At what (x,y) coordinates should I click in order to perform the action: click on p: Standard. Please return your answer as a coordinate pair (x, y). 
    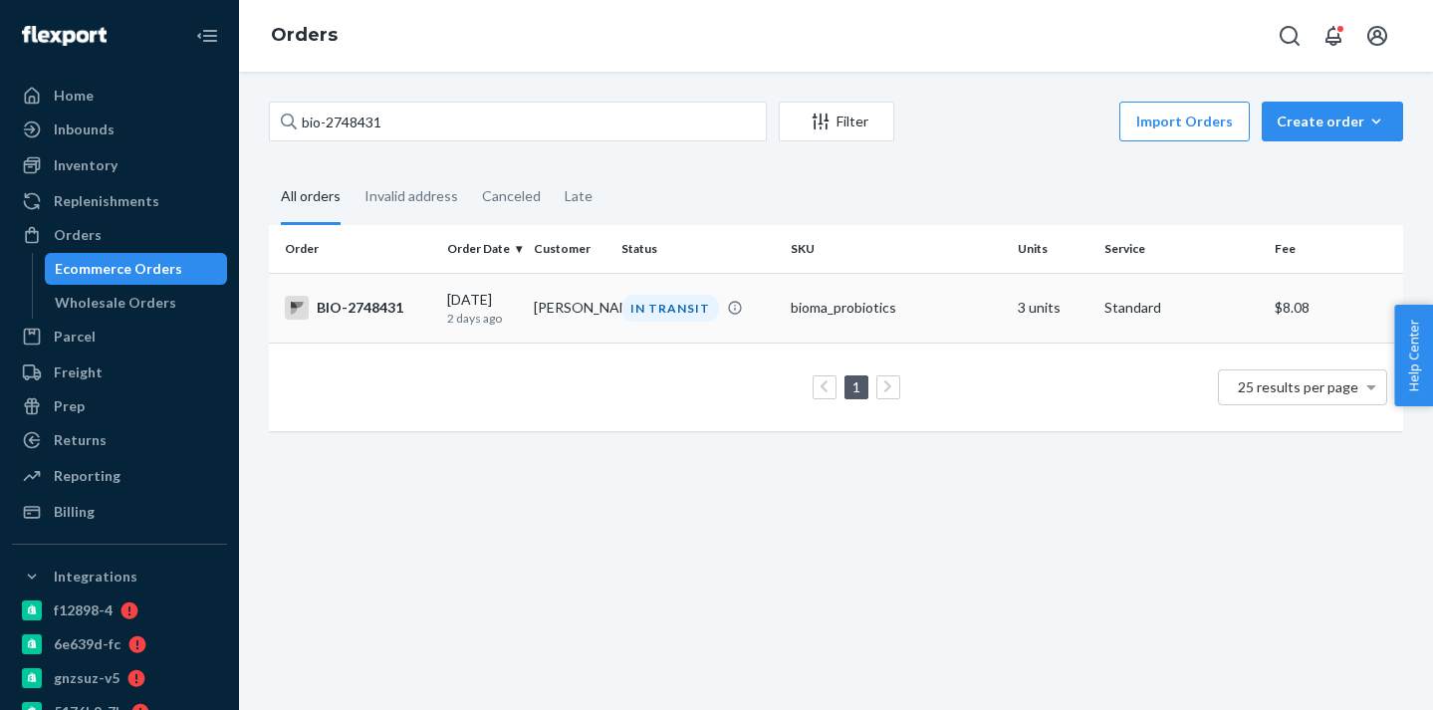
    Looking at the image, I should click on (1181, 308).